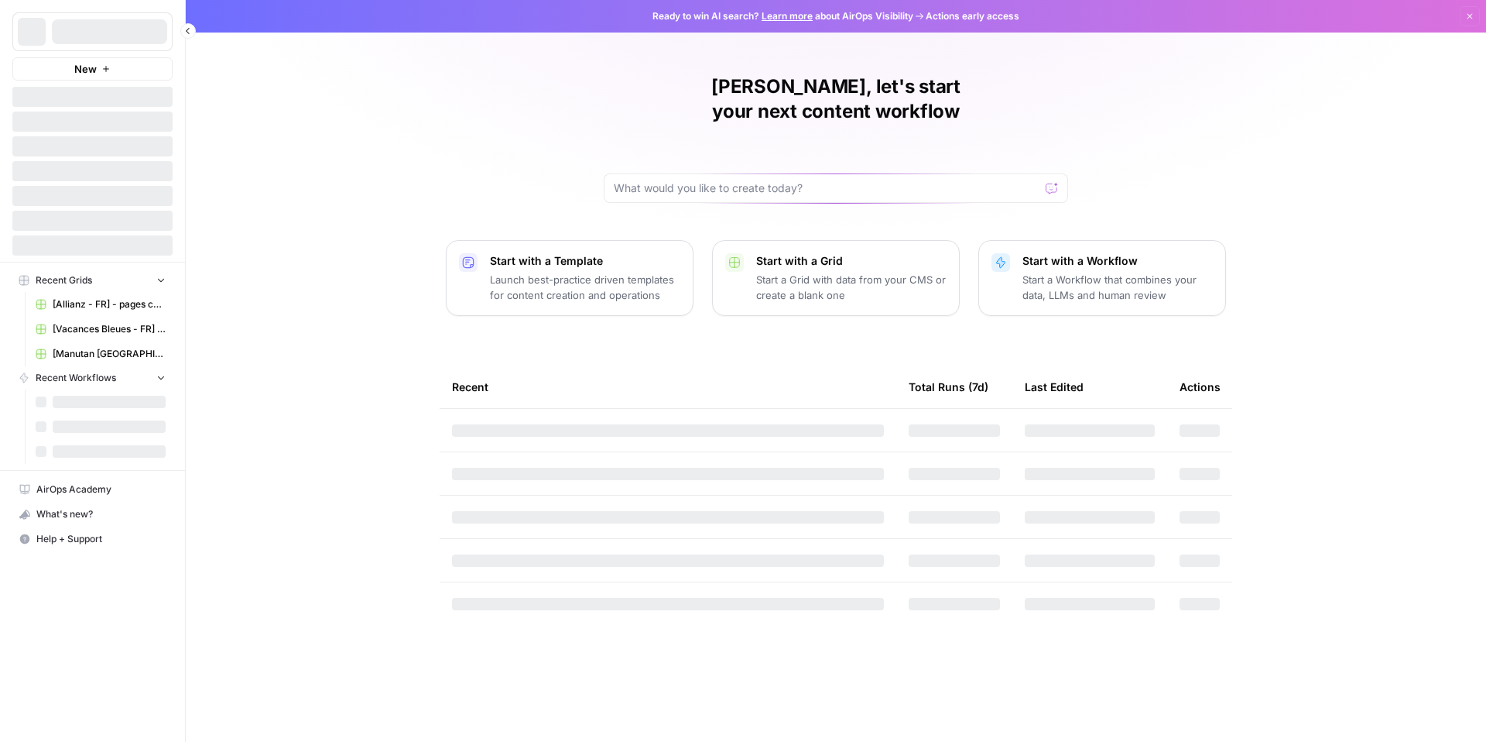 This screenshot has width=1486, height=742. What do you see at coordinates (76, 378) in the screenshot?
I see `span: Recent Workflows` at bounding box center [76, 378].